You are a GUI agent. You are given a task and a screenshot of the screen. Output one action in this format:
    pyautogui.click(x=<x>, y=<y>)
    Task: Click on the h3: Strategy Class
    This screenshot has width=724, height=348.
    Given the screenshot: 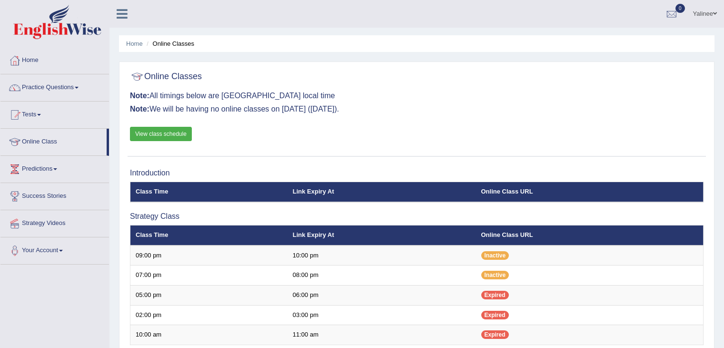 What is the action you would take?
    pyautogui.click(x=417, y=216)
    